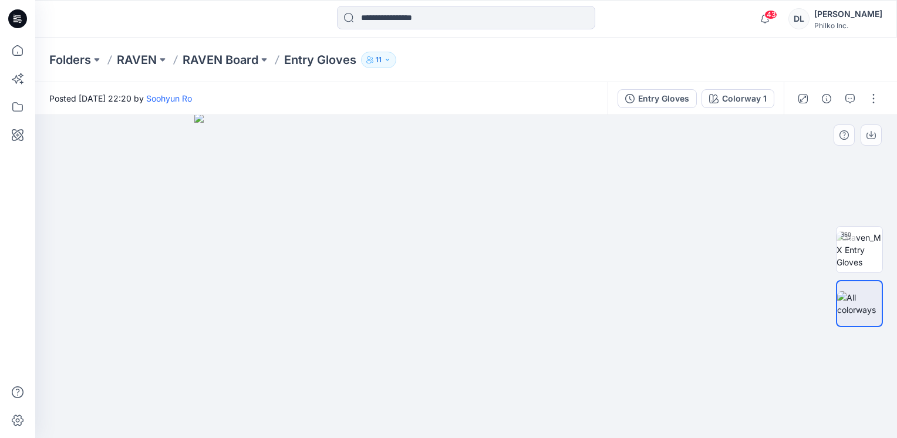 This screenshot has width=897, height=438. Describe the element at coordinates (379, 60) in the screenshot. I see `p: 11` at that location.